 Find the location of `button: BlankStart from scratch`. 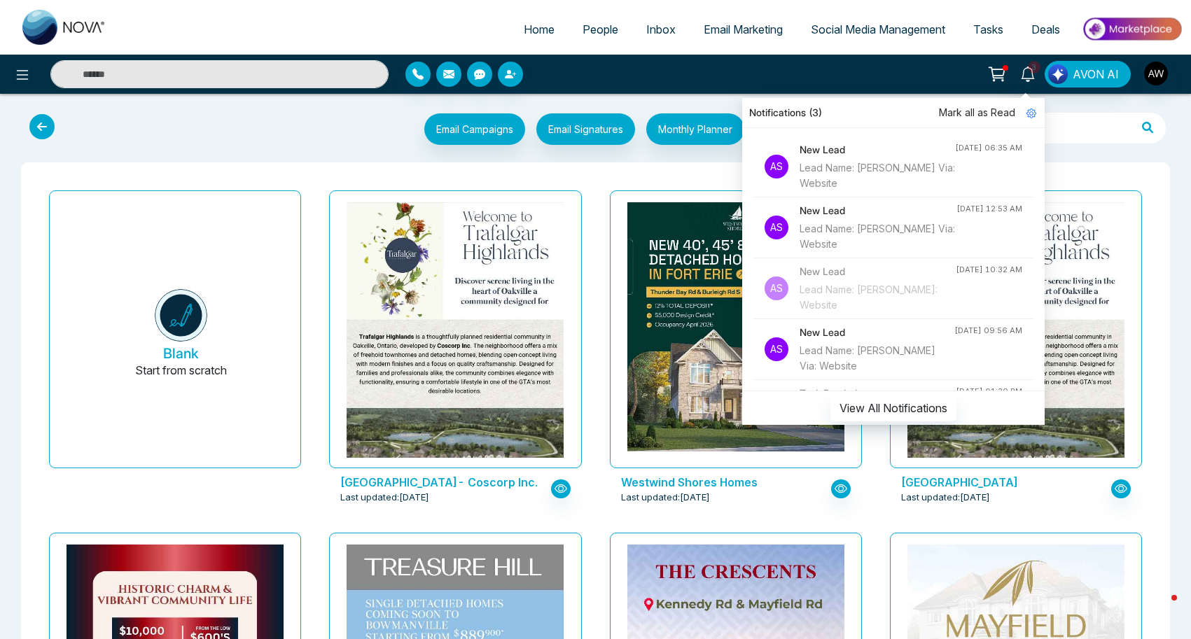

button: BlankStart from scratch is located at coordinates (181, 335).